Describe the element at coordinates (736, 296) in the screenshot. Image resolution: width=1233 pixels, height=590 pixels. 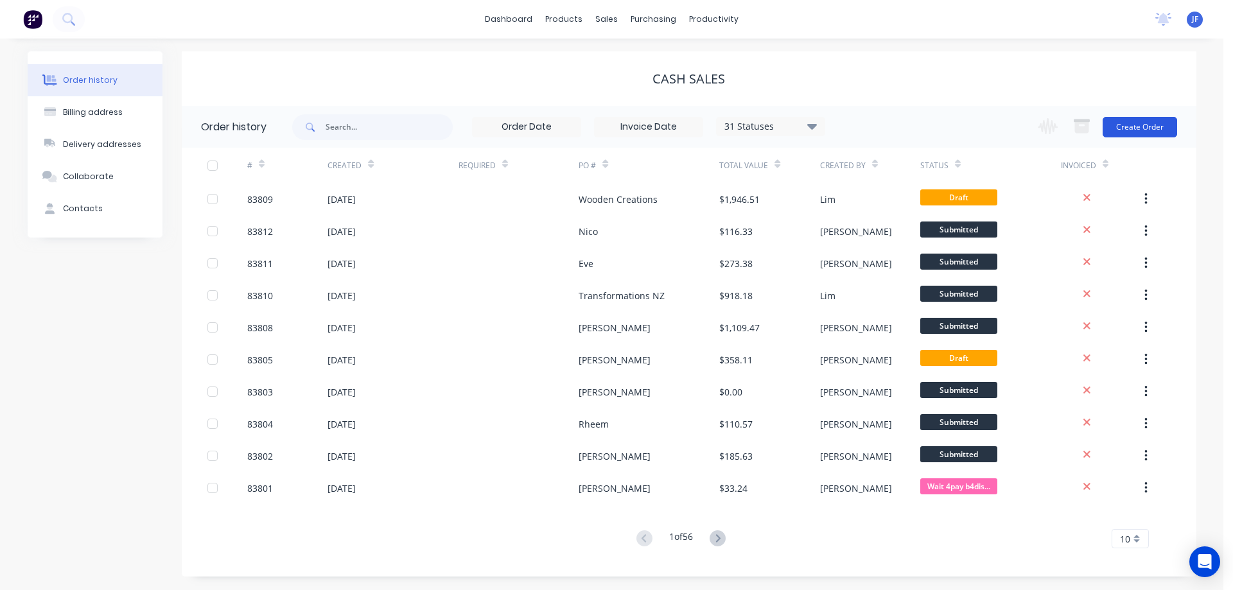
I see `div: $918.18` at that location.